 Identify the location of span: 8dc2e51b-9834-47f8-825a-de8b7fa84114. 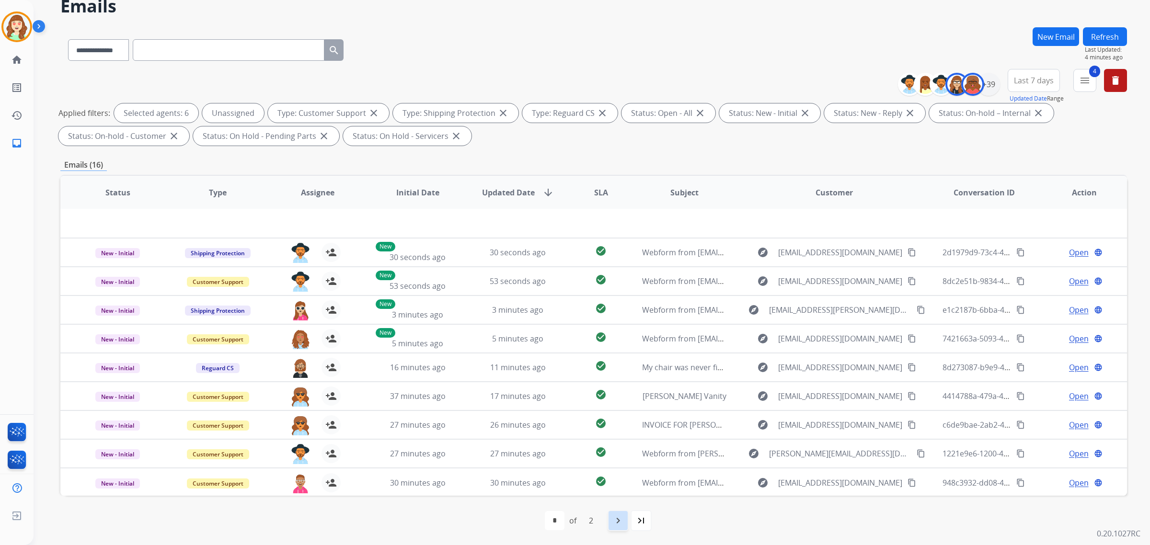
(1015, 281).